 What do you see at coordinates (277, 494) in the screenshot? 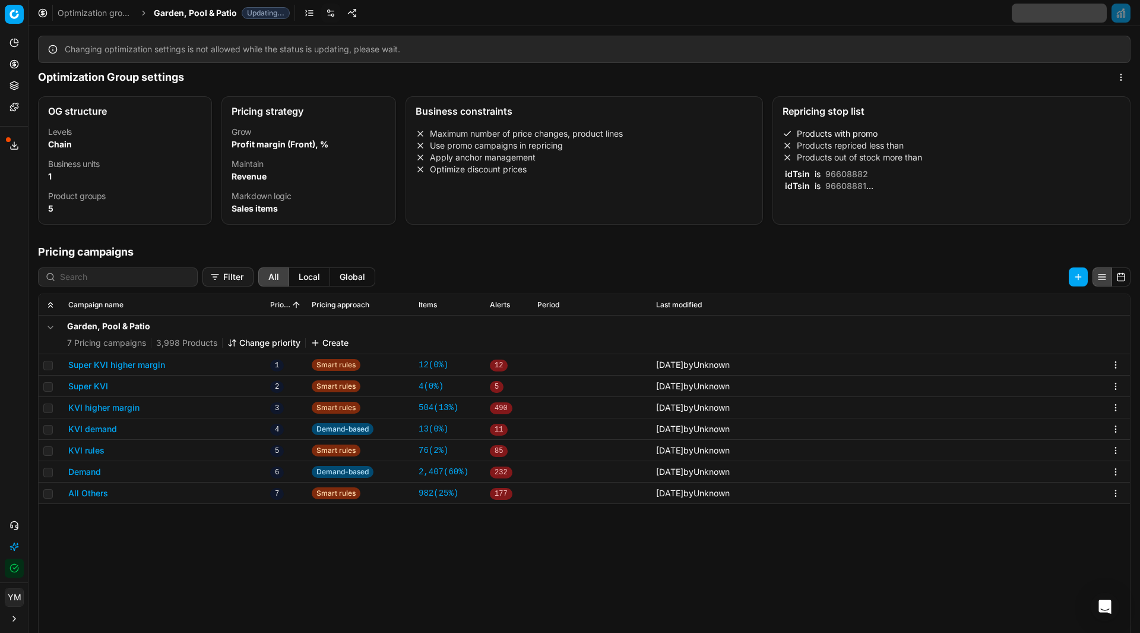
I see `span: 7` at bounding box center [277, 494].